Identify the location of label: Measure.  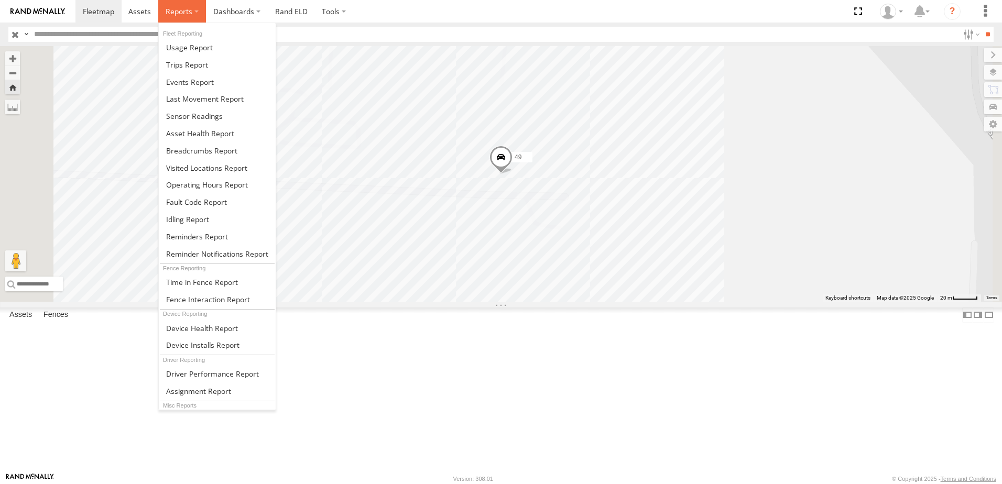
(13, 107).